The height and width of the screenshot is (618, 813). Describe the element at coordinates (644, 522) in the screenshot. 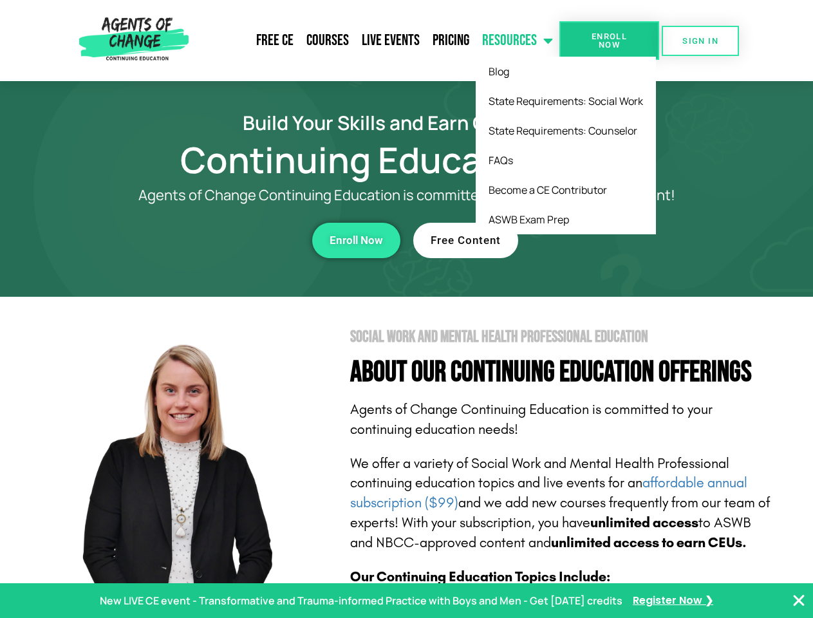

I see `b: unlimited access` at that location.